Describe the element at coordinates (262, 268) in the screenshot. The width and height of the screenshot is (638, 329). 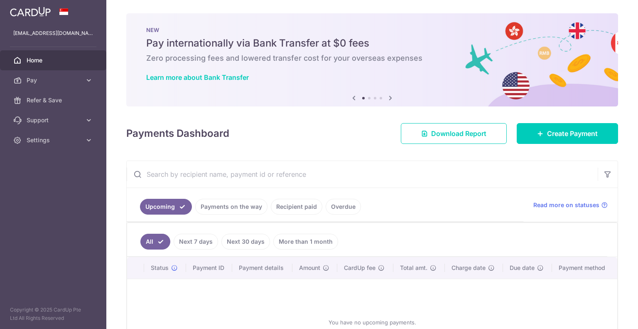
I see `th: Payment details` at that location.